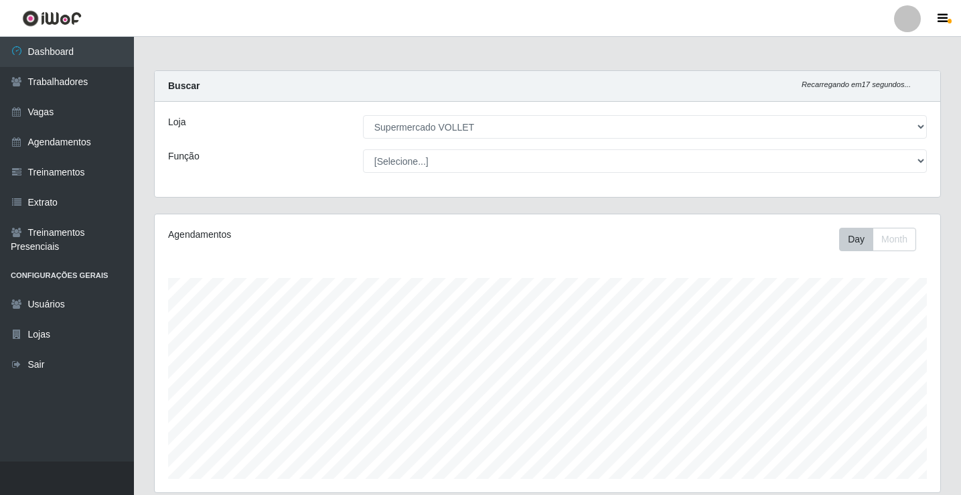  What do you see at coordinates (856, 239) in the screenshot?
I see `button: Day` at bounding box center [856, 239].